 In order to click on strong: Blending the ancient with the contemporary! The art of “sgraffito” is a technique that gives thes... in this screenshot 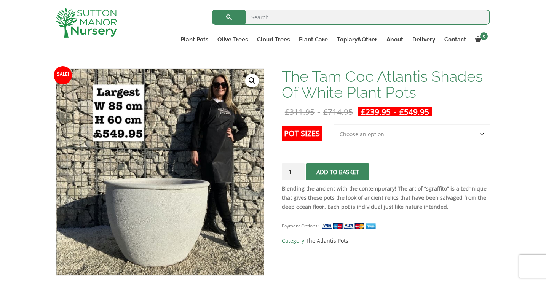, I will do `click(384, 197)`.